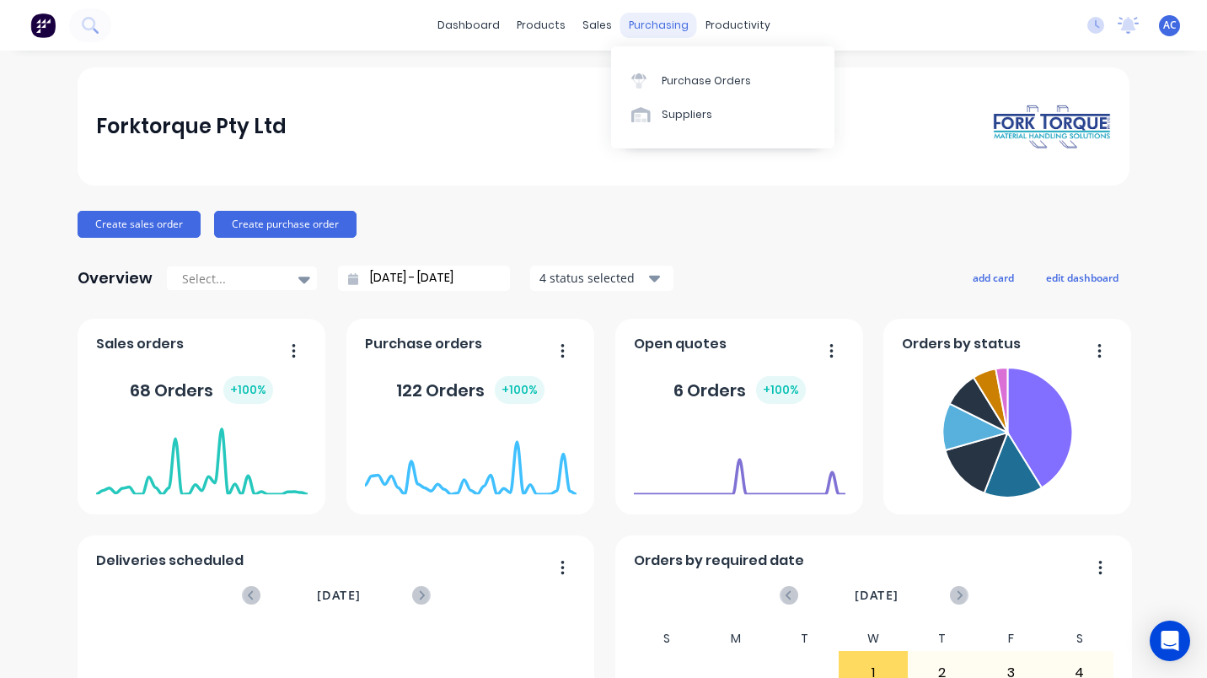  Describe the element at coordinates (687, 115) in the screenshot. I see `div: Suppliers` at that location.